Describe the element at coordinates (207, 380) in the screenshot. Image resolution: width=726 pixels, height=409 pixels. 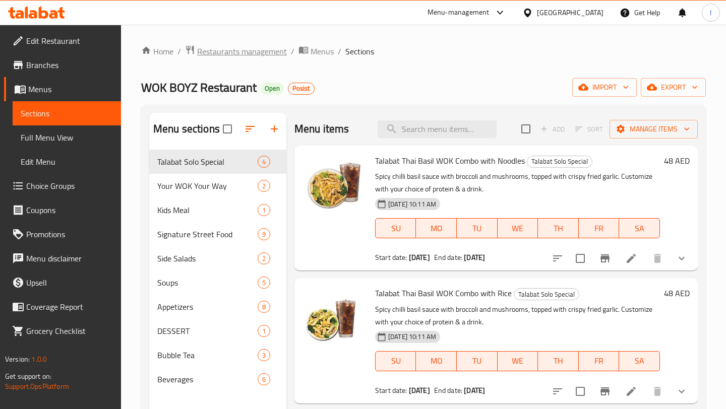
I see `span: Beverages` at that location.